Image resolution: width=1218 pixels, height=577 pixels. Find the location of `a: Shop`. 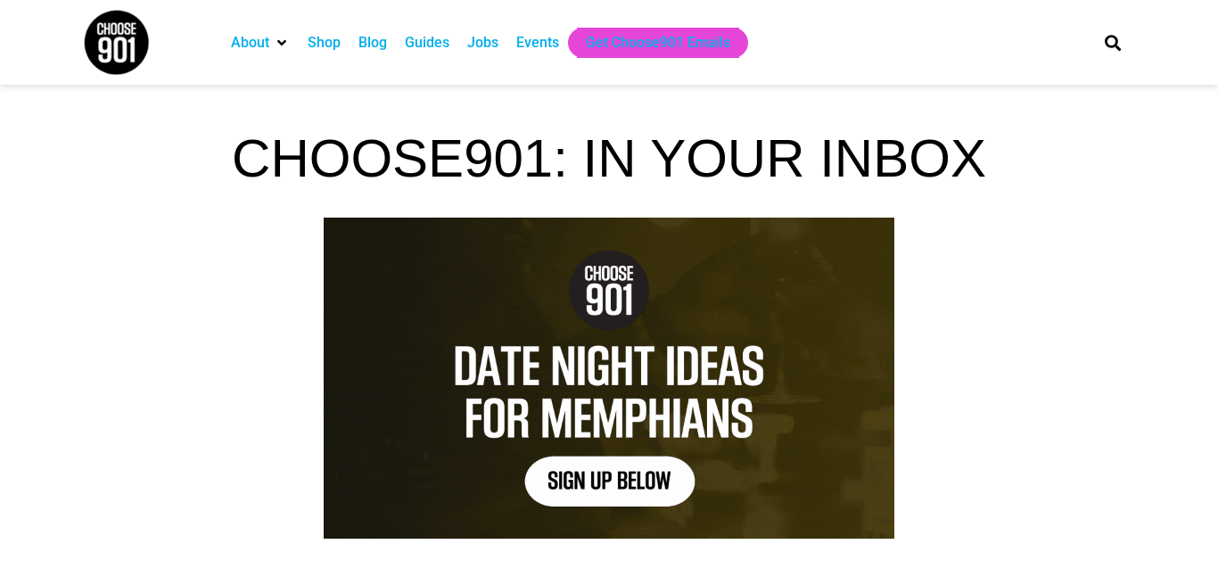

a: Shop is located at coordinates (324, 43).